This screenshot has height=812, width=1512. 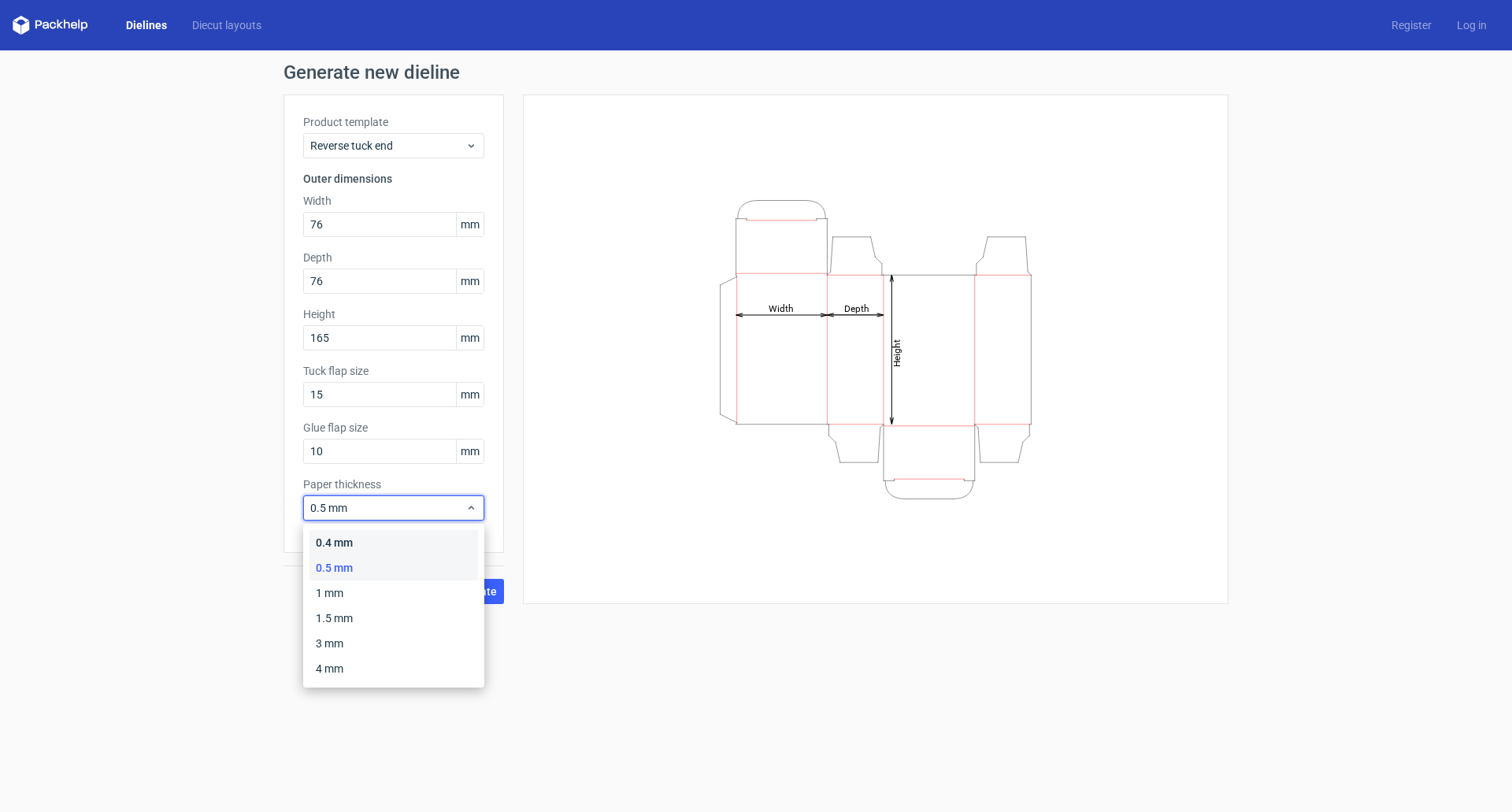 I want to click on a: Log in, so click(x=1471, y=25).